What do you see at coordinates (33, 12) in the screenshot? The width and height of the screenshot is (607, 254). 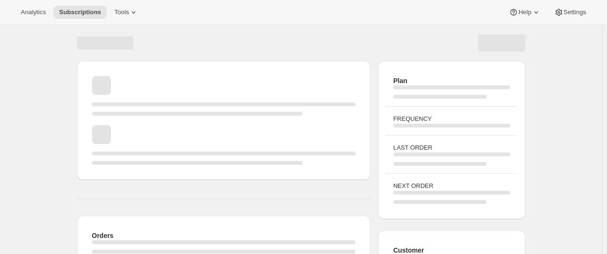 I see `button: Analytics` at bounding box center [33, 12].